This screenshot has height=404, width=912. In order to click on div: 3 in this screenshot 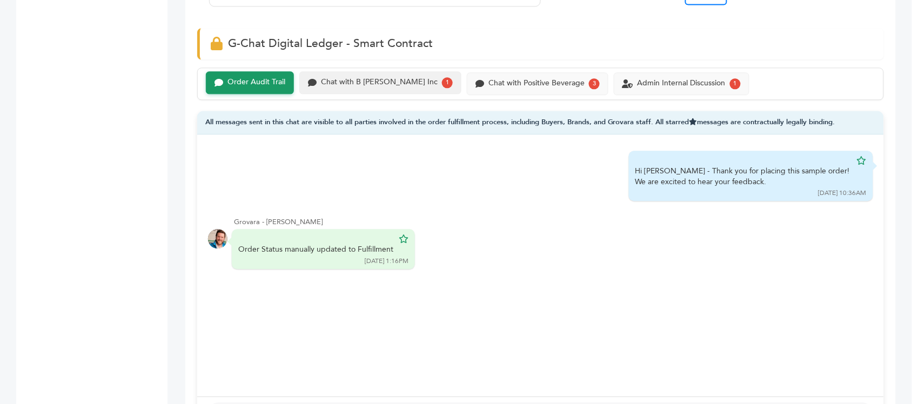, I will do `click(594, 84)`.